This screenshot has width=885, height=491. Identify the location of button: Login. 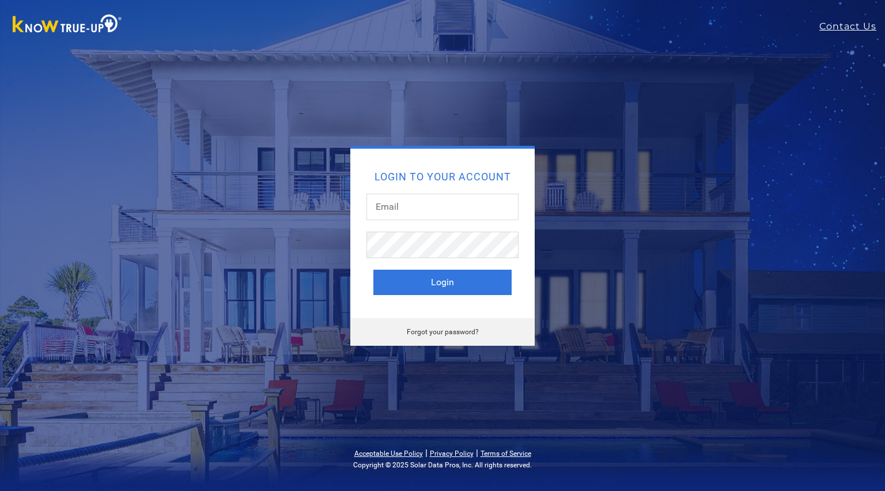
(443, 282).